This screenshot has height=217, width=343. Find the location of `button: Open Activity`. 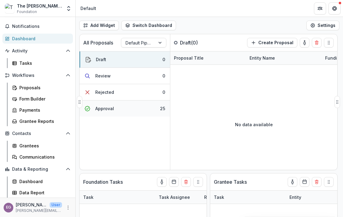

button: Open Activity is located at coordinates (38, 51).